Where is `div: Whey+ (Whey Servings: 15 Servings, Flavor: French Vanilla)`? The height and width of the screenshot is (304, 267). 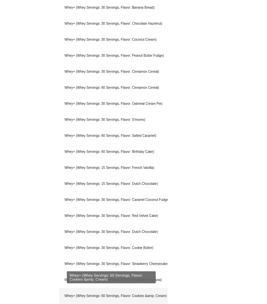 div: Whey+ (Whey Servings: 15 Servings, Flavor: French Vanilla) is located at coordinates (113, 168).